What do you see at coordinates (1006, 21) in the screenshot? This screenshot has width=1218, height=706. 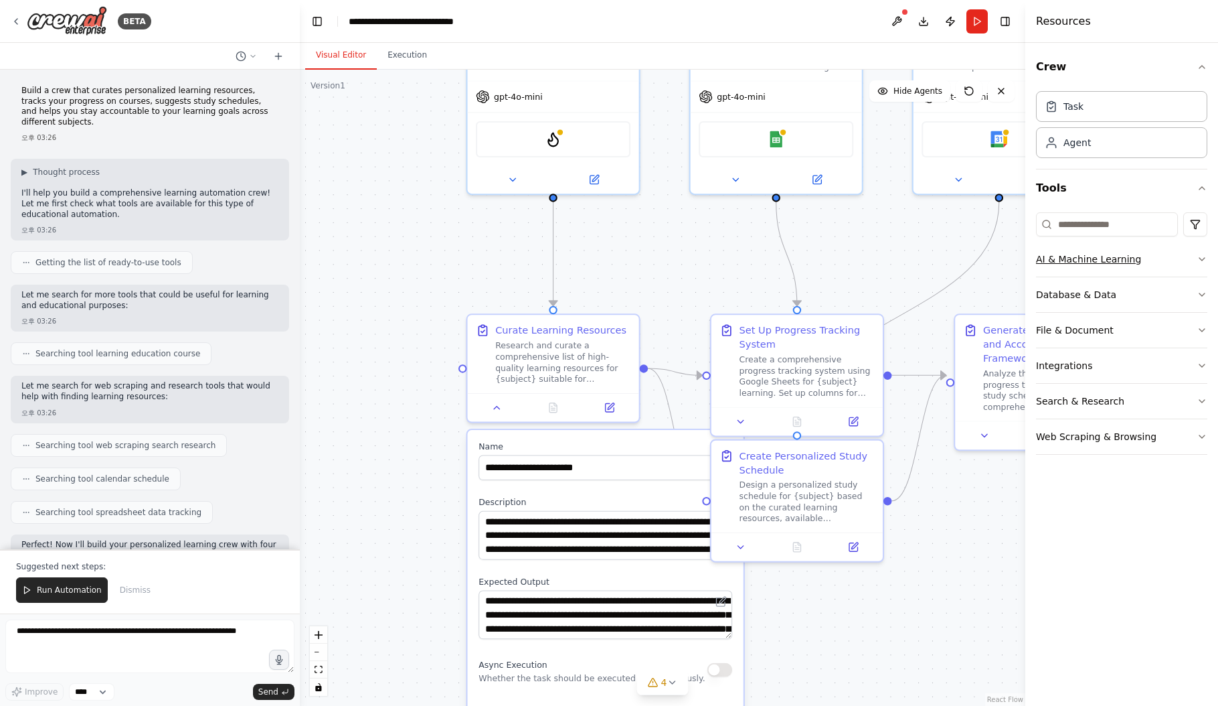 I see `button: Hide right sidebar` at bounding box center [1006, 21].